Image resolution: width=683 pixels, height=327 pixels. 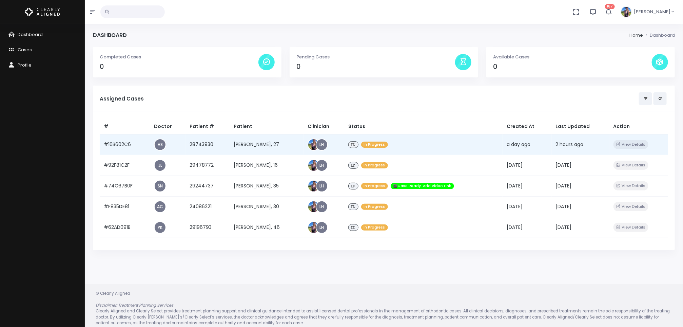 What do you see at coordinates (160, 227) in the screenshot?
I see `a: PK` at bounding box center [160, 227].